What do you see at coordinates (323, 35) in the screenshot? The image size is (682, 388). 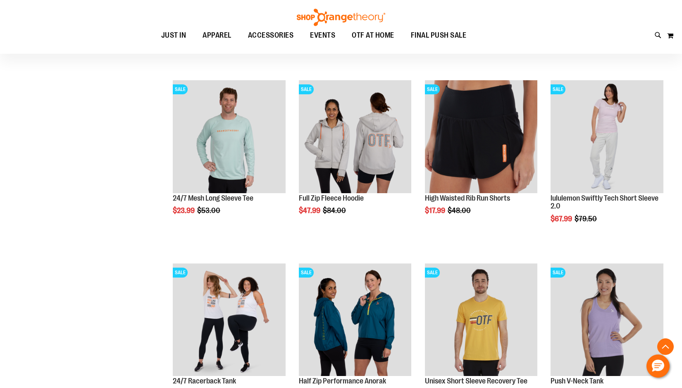 I see `span: EVENTS` at bounding box center [323, 35].